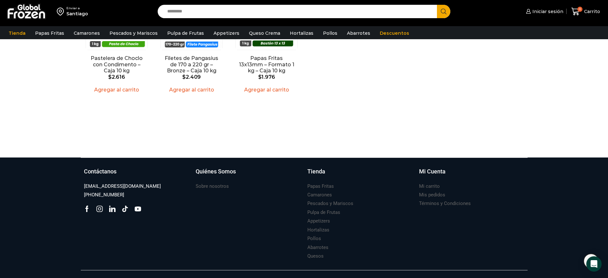 The image size is (608, 278). What do you see at coordinates (117, 77) in the screenshot?
I see `bdi: 2.616` at bounding box center [117, 77].